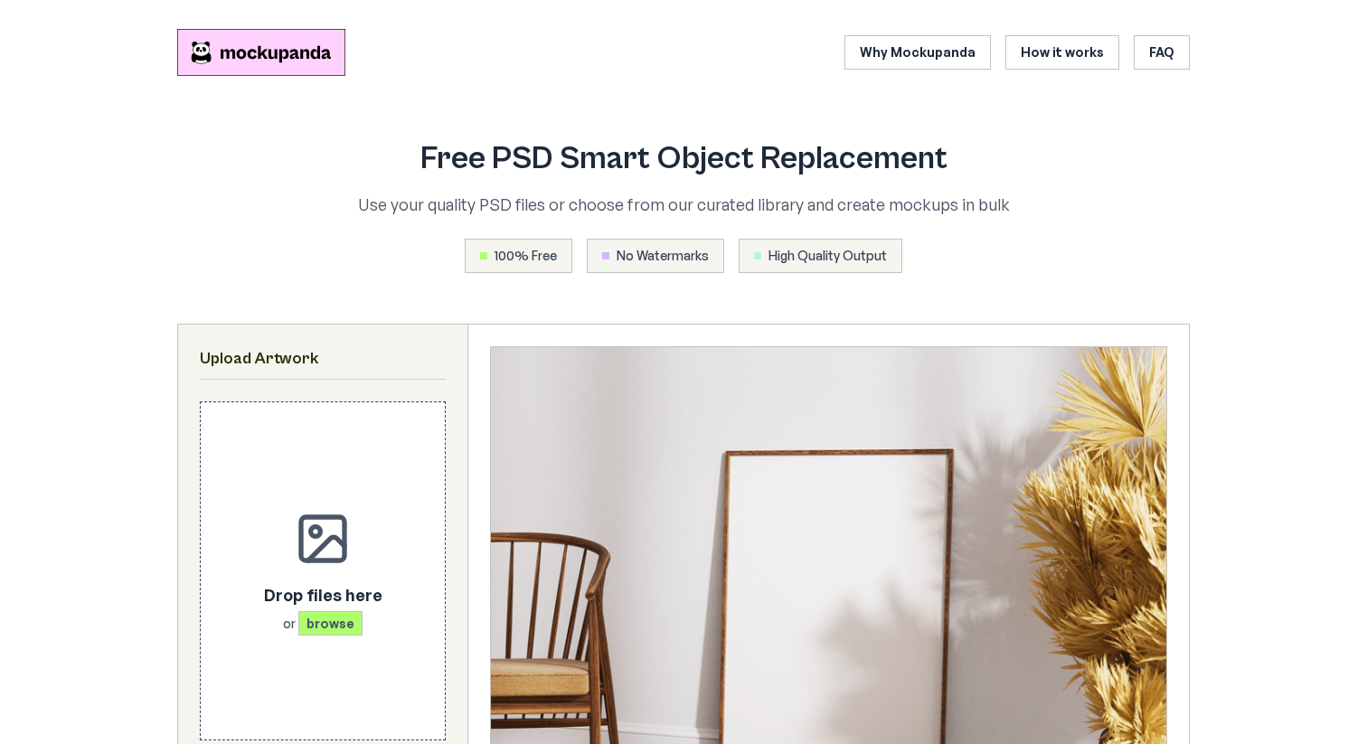 This screenshot has width=1367, height=744. I want to click on p: or, so click(323, 624).